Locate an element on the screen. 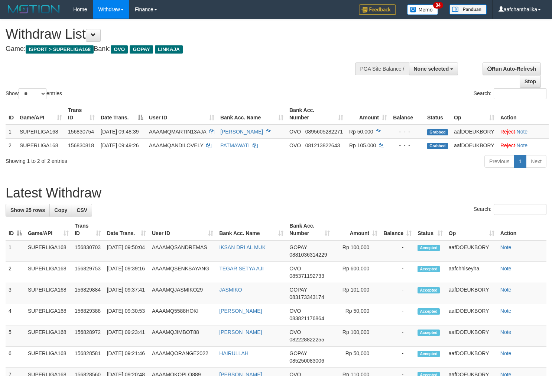 This screenshot has width=552, height=376. span: AAAAMQMARTIN13AJA is located at coordinates (178, 132).